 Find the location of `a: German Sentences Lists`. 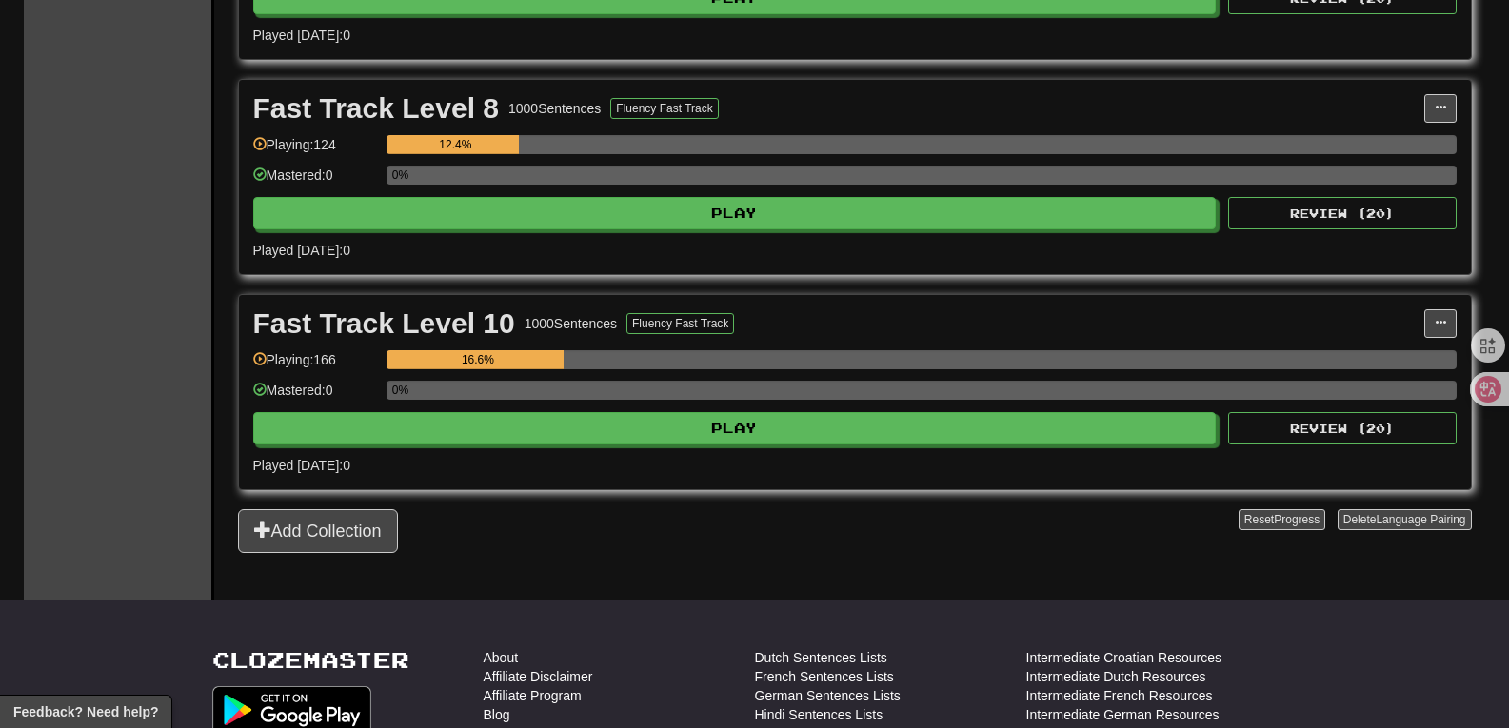

a: German Sentences Lists is located at coordinates (827, 696).